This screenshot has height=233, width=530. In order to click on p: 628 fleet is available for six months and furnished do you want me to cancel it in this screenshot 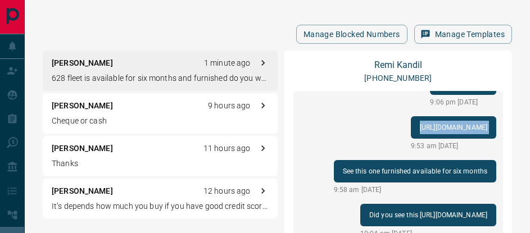, I will do `click(160, 78)`.